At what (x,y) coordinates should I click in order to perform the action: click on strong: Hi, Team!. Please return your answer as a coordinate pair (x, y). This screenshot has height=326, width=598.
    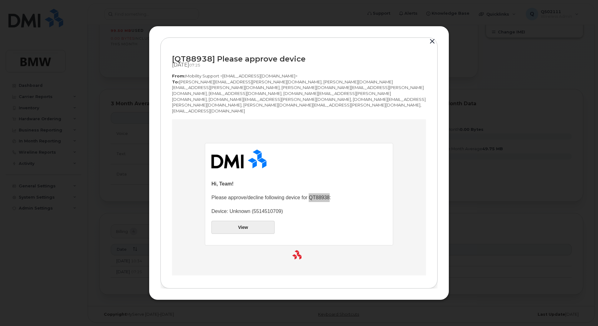
    Looking at the image, I should click on (50, 64).